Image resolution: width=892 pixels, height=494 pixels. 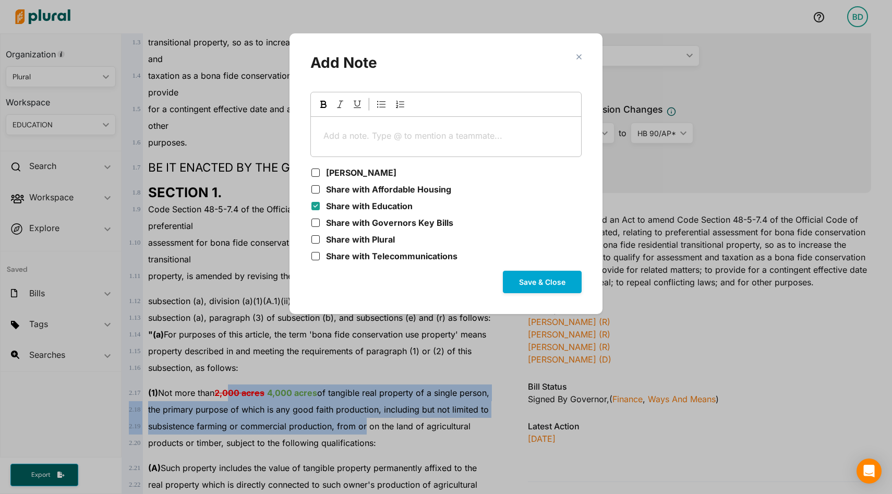 I want to click on div: Modal, so click(x=446, y=174).